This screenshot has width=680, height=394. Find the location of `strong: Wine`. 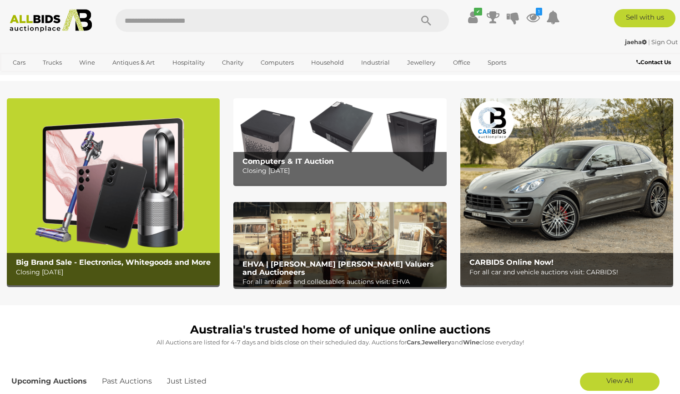

strong: Wine is located at coordinates (471, 342).